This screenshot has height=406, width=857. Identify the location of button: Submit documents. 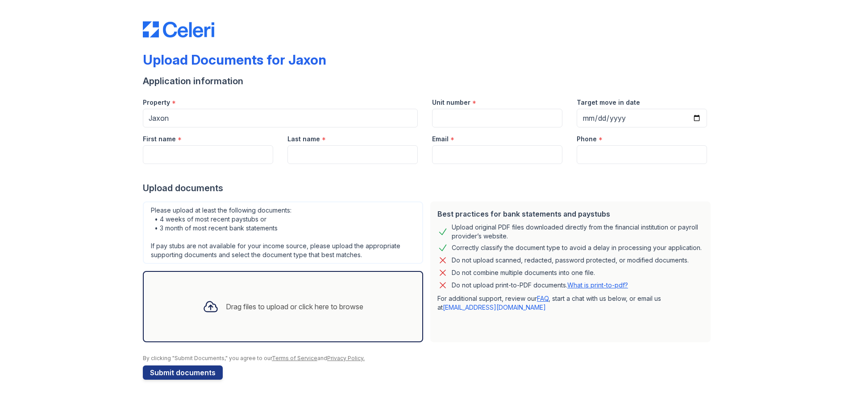
(182, 373).